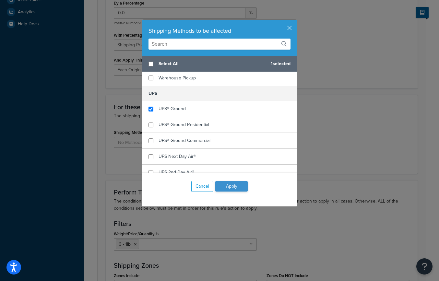 This screenshot has height=281, width=439. What do you see at coordinates (177, 78) in the screenshot?
I see `span: Warehouse Pickup` at bounding box center [177, 78].